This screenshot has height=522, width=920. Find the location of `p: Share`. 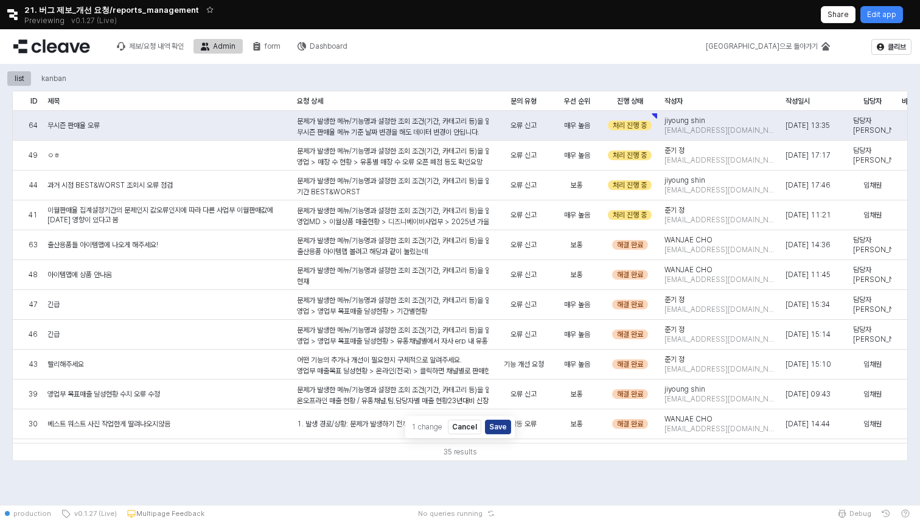

p: Share is located at coordinates (838, 15).